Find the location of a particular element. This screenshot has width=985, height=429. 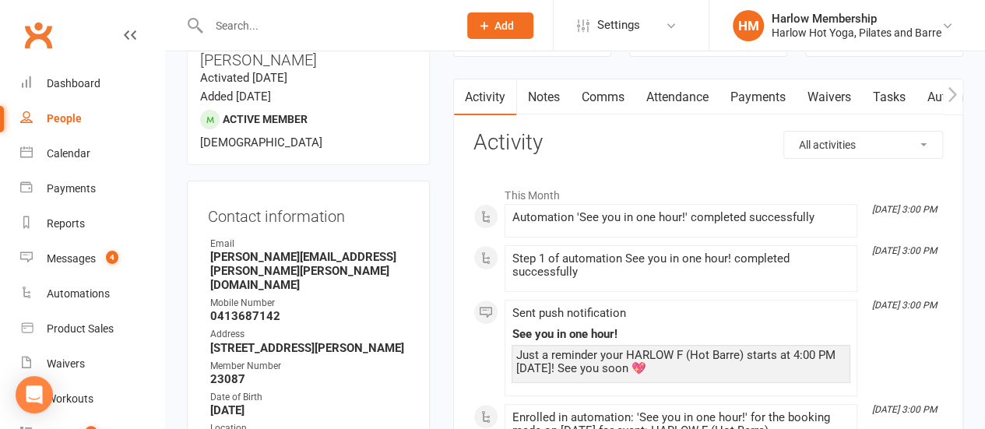

a: Calendar is located at coordinates (92, 153).